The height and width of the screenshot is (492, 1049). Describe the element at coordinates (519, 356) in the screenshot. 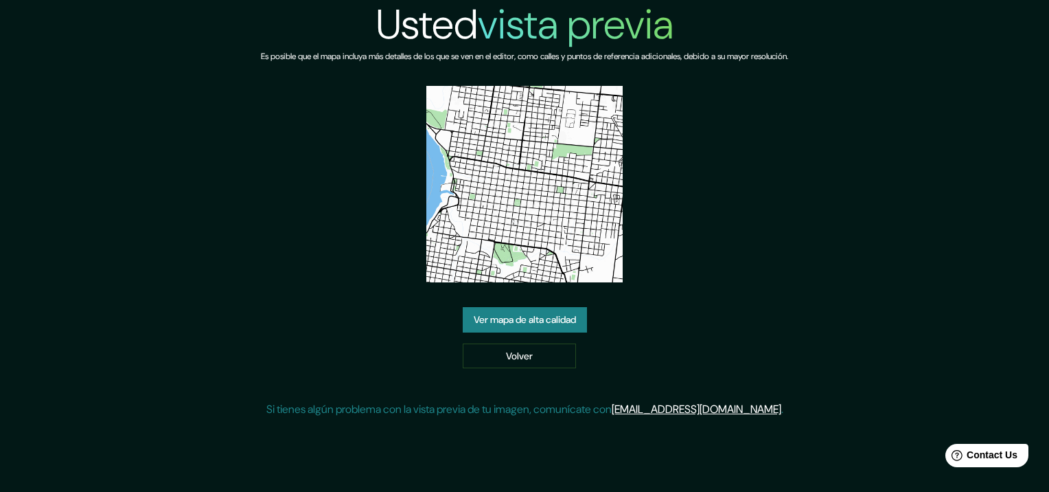

I see `a: Volver` at that location.